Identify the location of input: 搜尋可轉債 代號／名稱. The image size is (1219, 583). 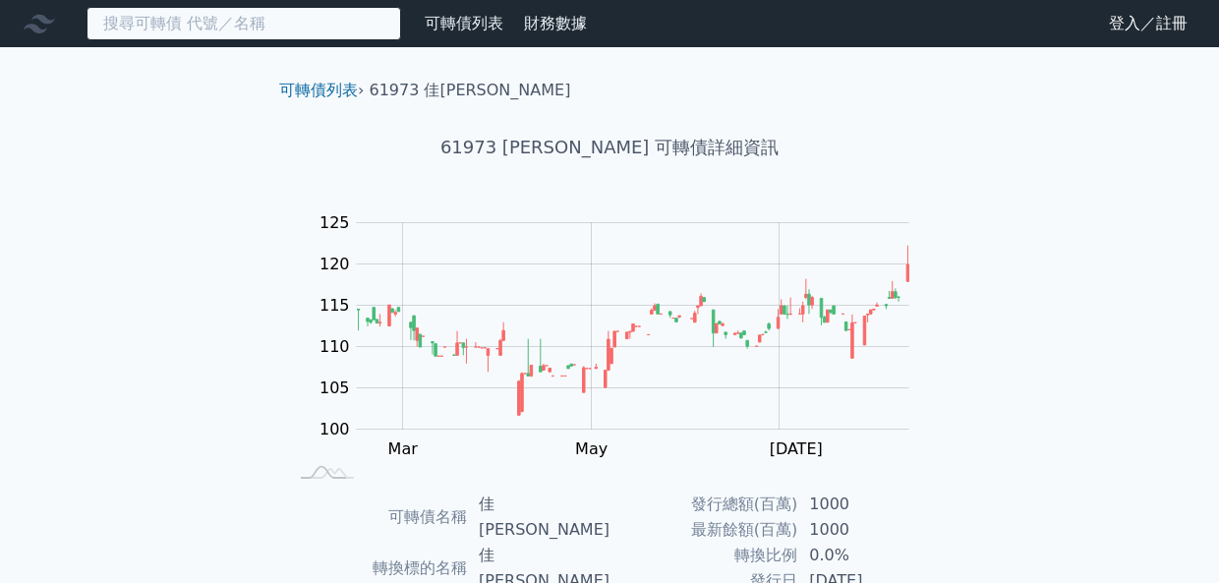
(244, 24).